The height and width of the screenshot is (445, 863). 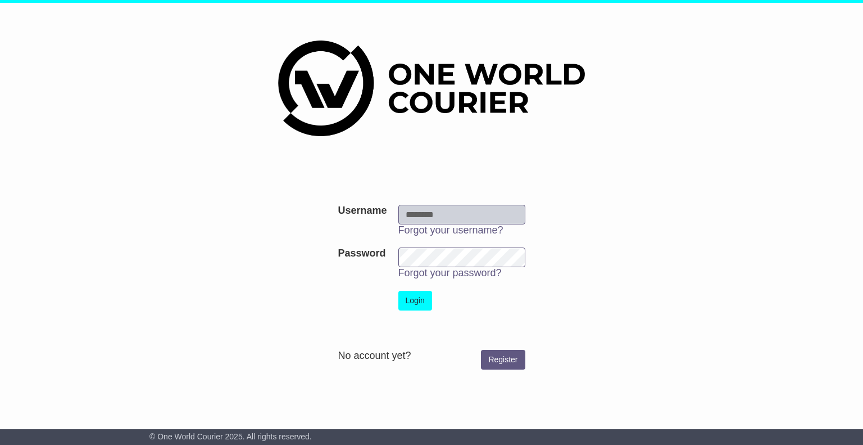 I want to click on button: Login, so click(x=415, y=300).